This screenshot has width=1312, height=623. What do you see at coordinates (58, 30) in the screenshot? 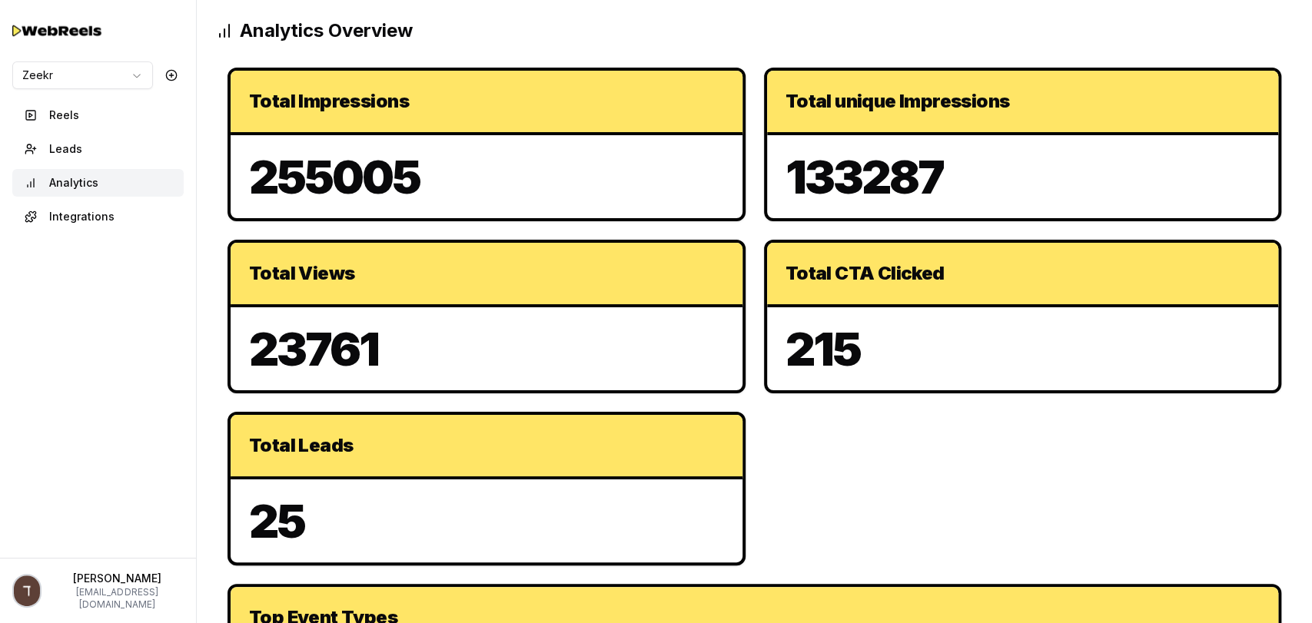
I see `img: Testimo` at bounding box center [58, 30].